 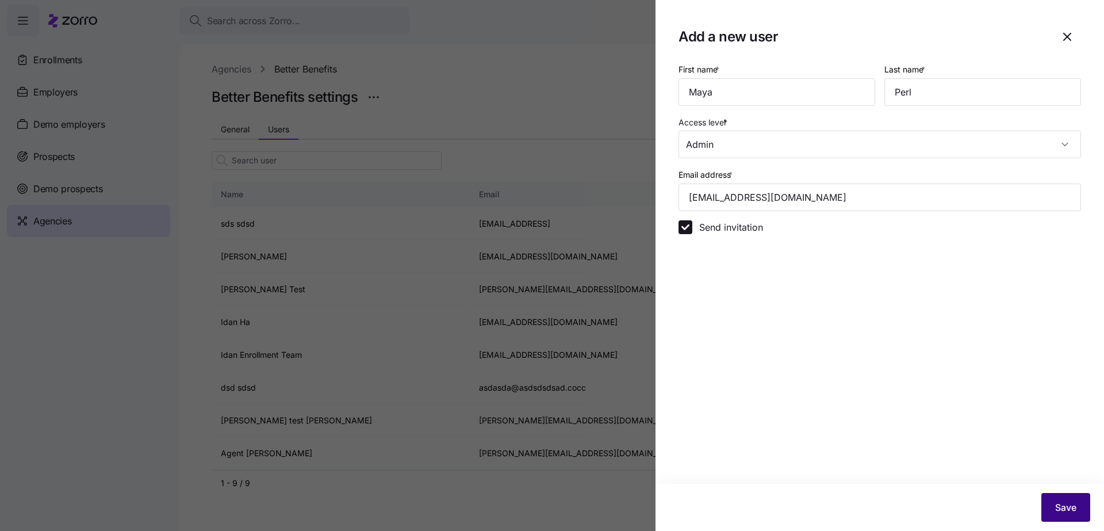 I want to click on label: Send invitation, so click(x=727, y=227).